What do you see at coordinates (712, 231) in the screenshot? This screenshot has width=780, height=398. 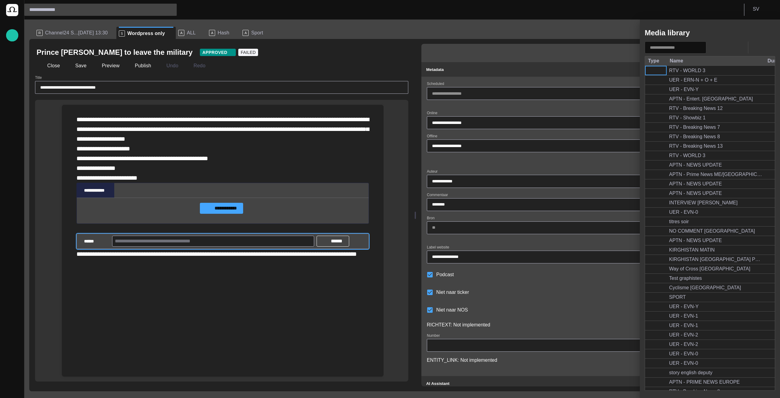 I see `div: NO COMMENT LIBAN` at bounding box center [712, 231].